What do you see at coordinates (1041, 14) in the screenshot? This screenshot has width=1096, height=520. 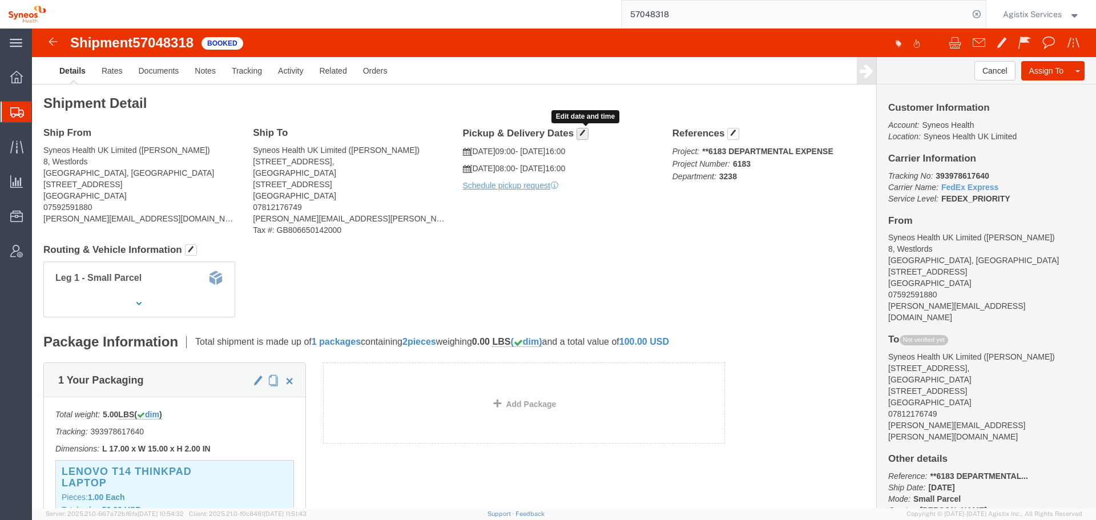 I see `button: Agistix Services` at bounding box center [1041, 14].